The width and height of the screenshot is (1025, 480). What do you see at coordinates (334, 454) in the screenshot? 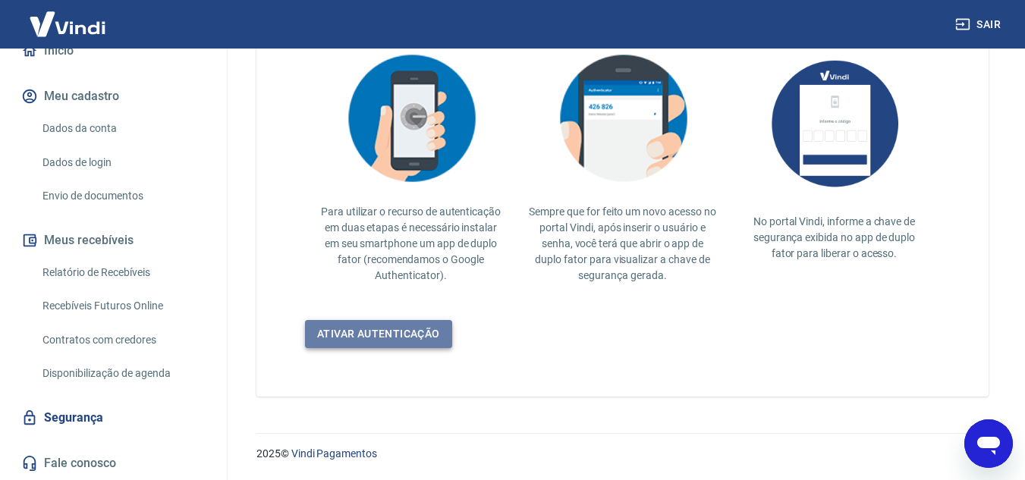
I see `a: Vindi Pagamentos` at bounding box center [334, 454].